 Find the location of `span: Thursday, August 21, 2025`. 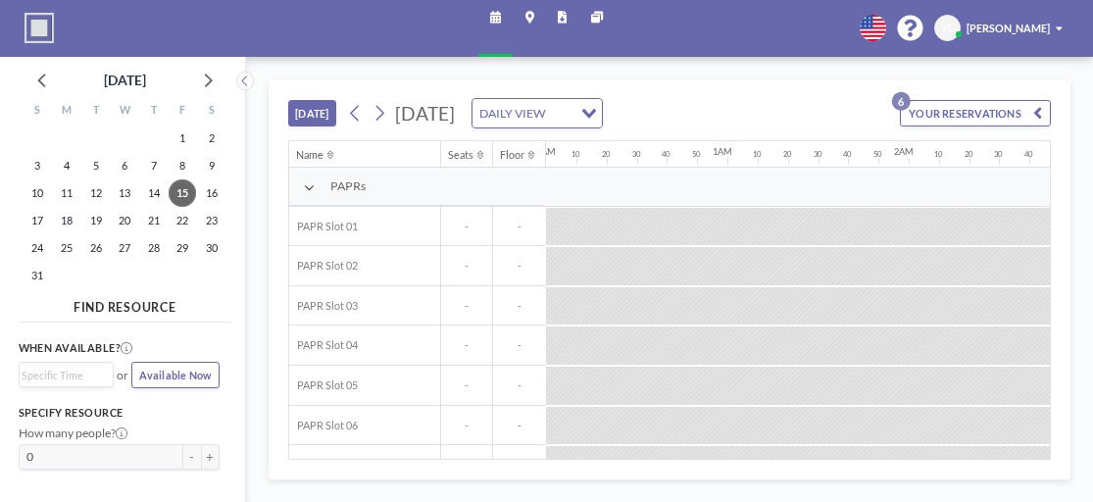

span: Thursday, August 21, 2025 is located at coordinates (154, 221).